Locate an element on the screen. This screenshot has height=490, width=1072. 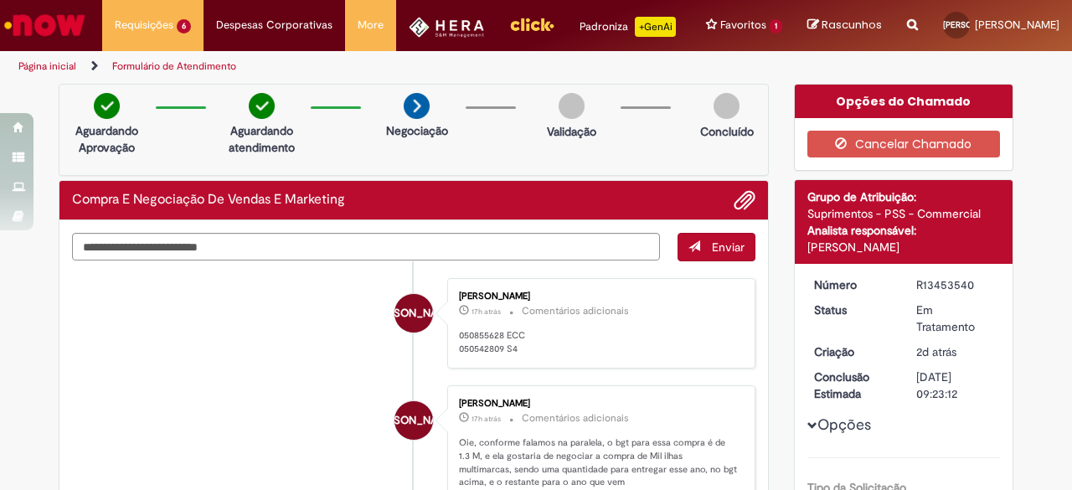
ul: Trilhas de página is located at coordinates (357, 66).